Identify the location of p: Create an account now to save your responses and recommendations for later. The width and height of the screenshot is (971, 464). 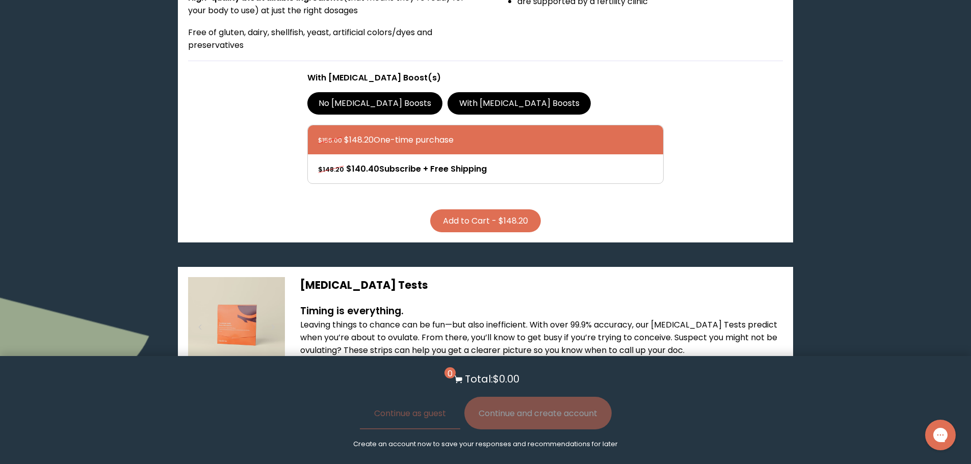
(485, 444).